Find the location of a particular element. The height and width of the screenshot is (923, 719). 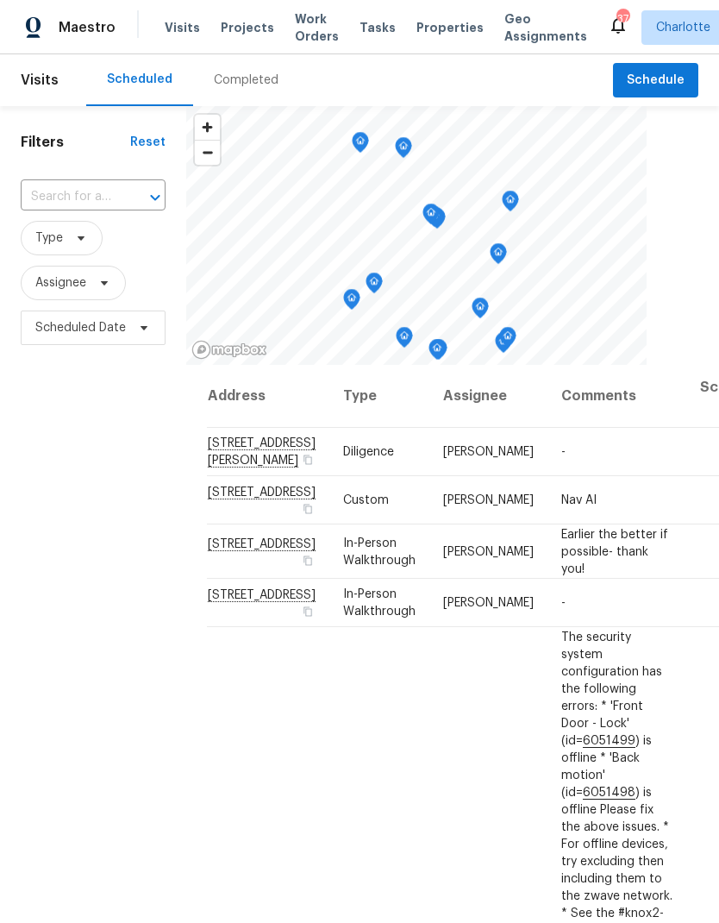

div: Completed is located at coordinates (246, 80).